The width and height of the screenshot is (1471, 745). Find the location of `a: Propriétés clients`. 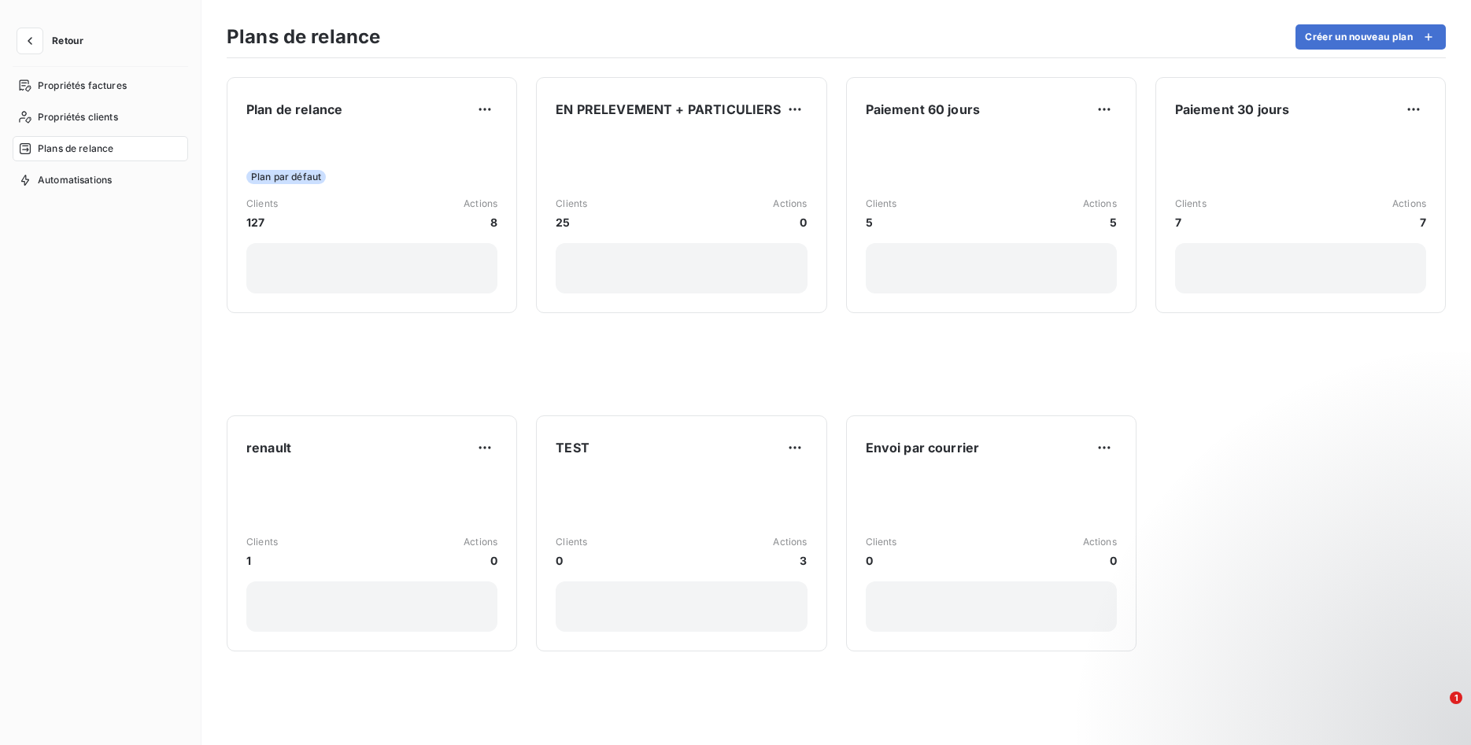

a: Propriétés clients is located at coordinates (100, 117).